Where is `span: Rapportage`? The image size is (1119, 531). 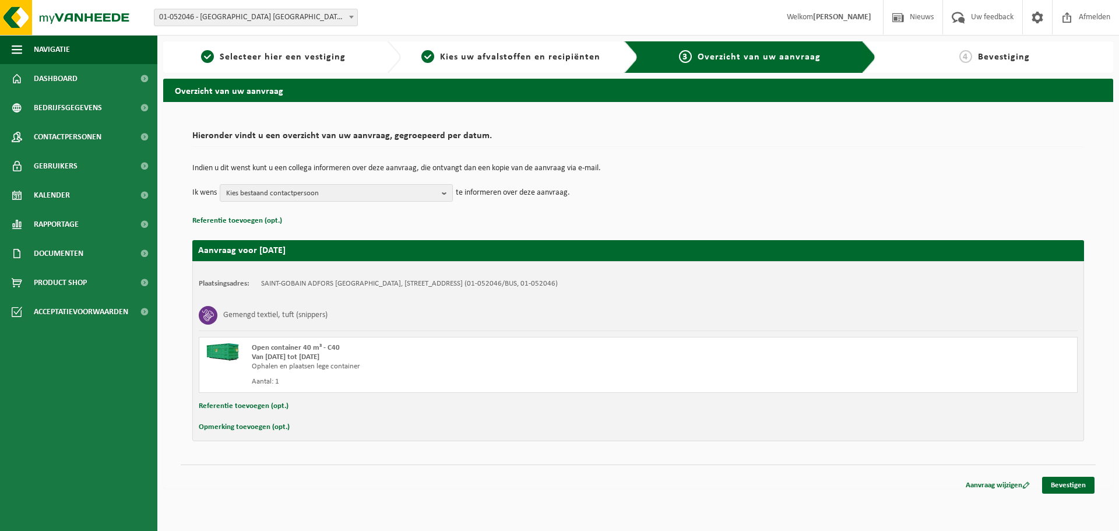
span: Rapportage is located at coordinates (56, 224).